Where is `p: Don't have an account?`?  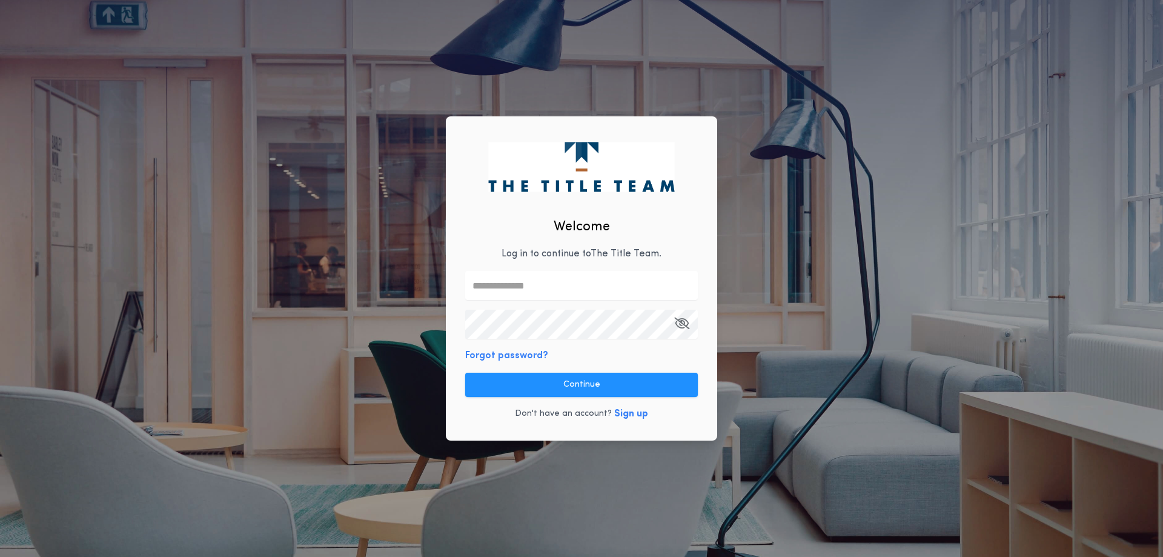 p: Don't have an account? is located at coordinates (563, 414).